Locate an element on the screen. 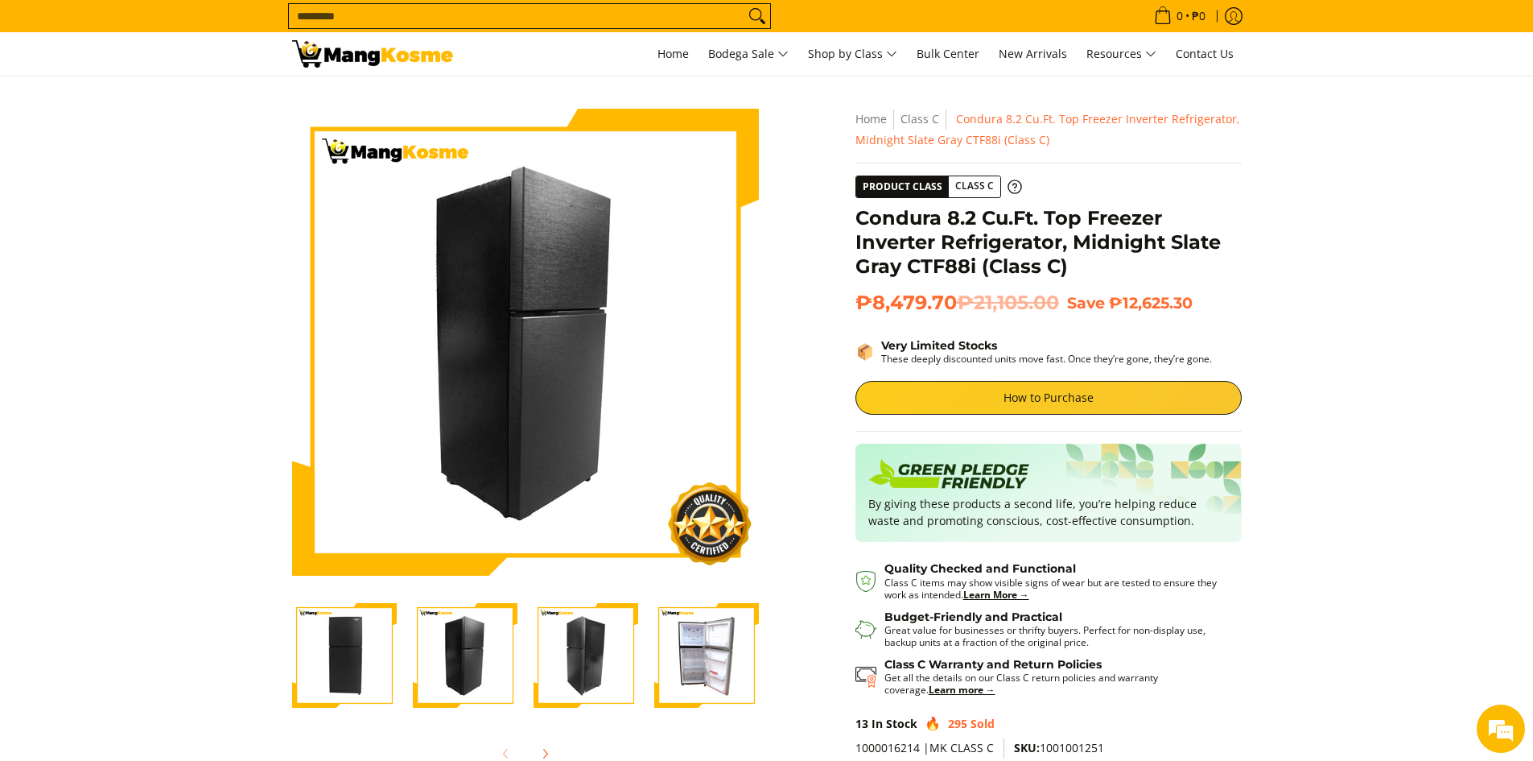 The height and width of the screenshot is (761, 1533). button: Search is located at coordinates (757, 16).